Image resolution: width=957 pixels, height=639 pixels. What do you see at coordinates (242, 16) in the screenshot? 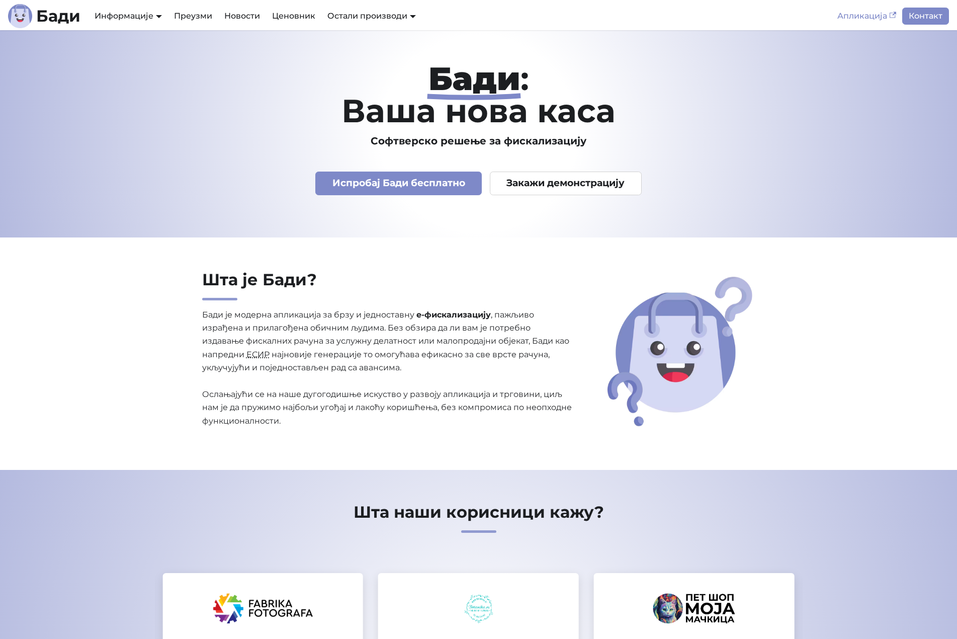
I see `a: Новости` at bounding box center [242, 16].